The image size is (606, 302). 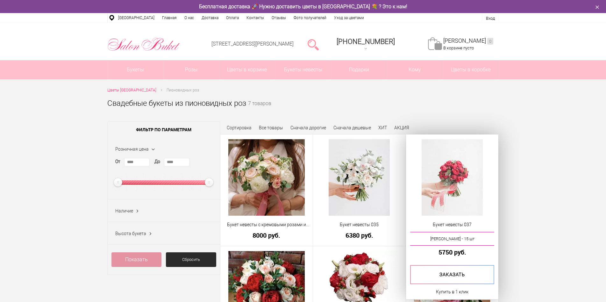 What do you see at coordinates (255, 18) in the screenshot?
I see `a: Контакты` at bounding box center [255, 18].